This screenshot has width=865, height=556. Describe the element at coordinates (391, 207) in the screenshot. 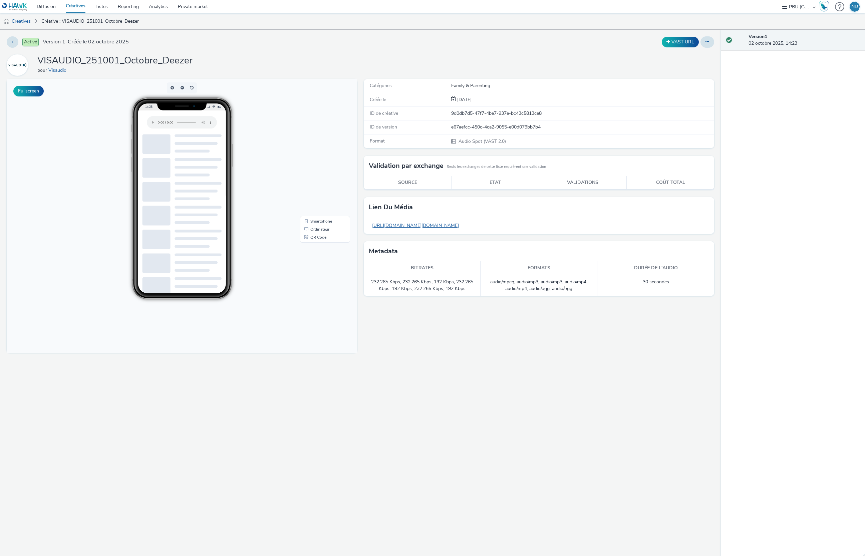

I see `h3: Lien du média` at that location.